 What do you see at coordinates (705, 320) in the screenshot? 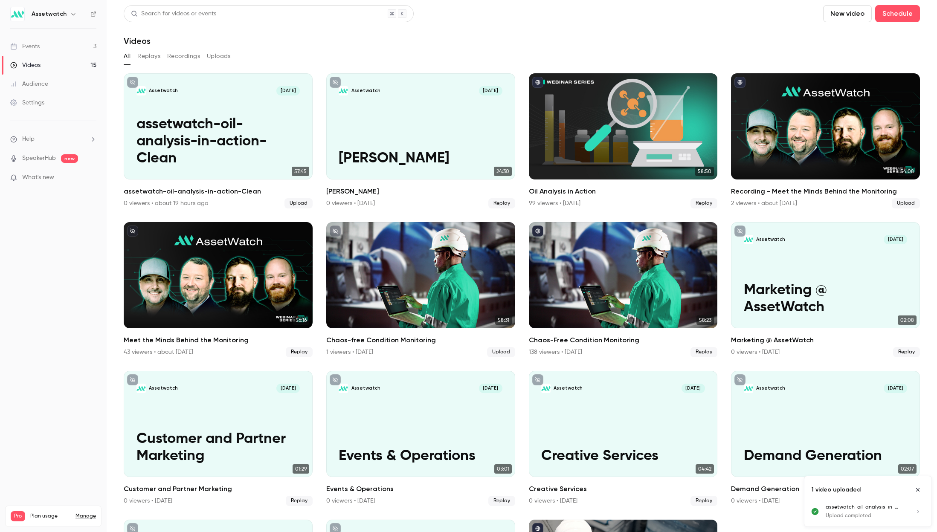
I see `span: 58:23` at bounding box center [705, 320].